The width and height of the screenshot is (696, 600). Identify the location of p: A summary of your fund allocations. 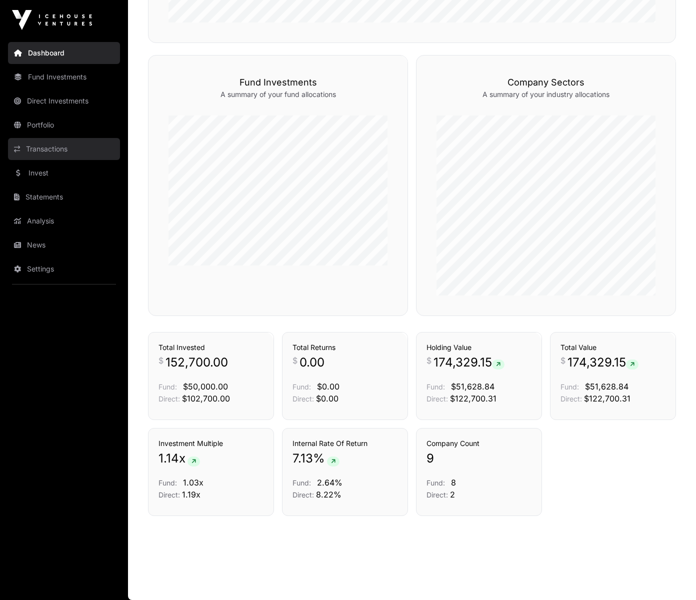
(278, 94).